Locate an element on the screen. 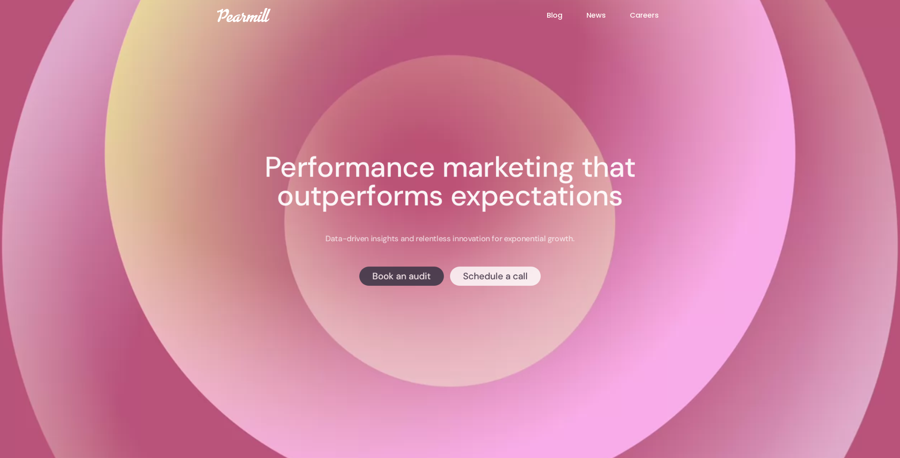 This screenshot has width=900, height=458. h1: Performance marketing that outperforms expectations is located at coordinates (450, 181).